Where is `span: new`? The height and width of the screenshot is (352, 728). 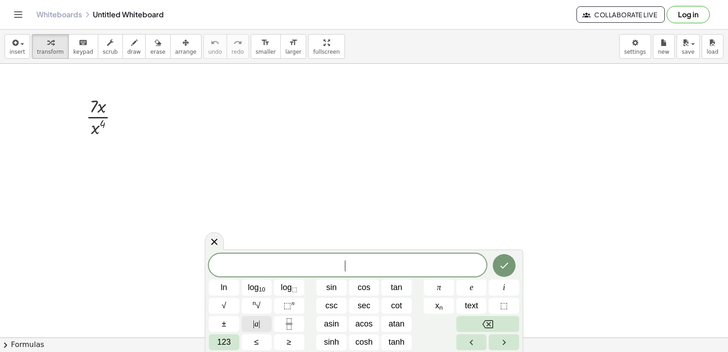 span: new is located at coordinates (664, 52).